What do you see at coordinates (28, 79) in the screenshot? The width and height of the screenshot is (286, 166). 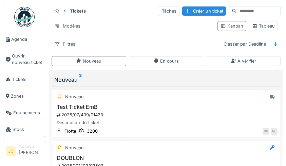 I see `span: Tickets` at bounding box center [28, 79].